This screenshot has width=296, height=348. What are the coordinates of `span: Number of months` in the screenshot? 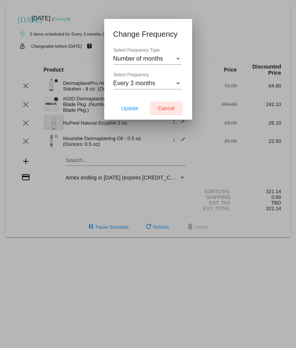 It's located at (138, 58).